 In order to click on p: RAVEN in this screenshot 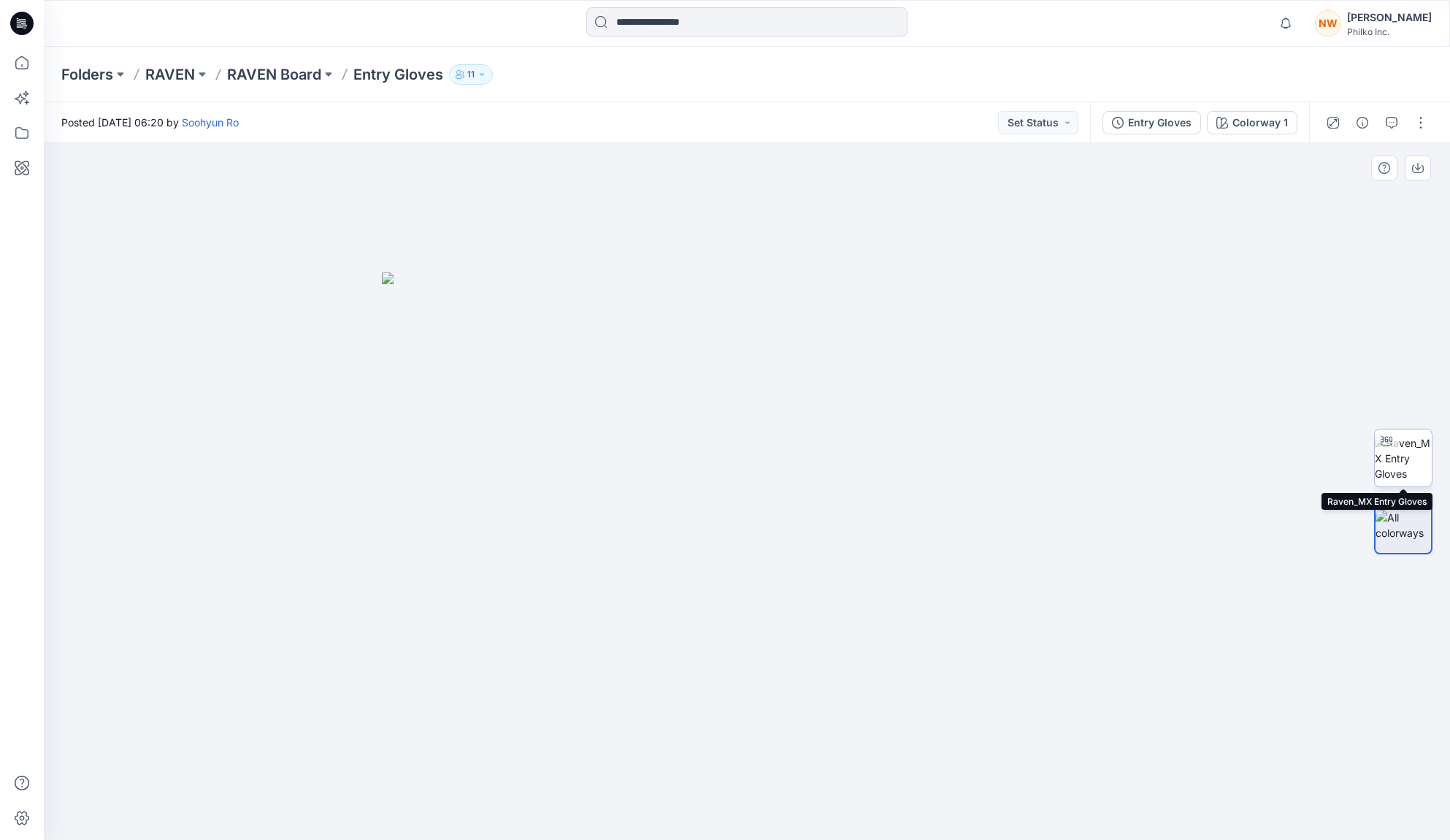, I will do `click(170, 75)`.